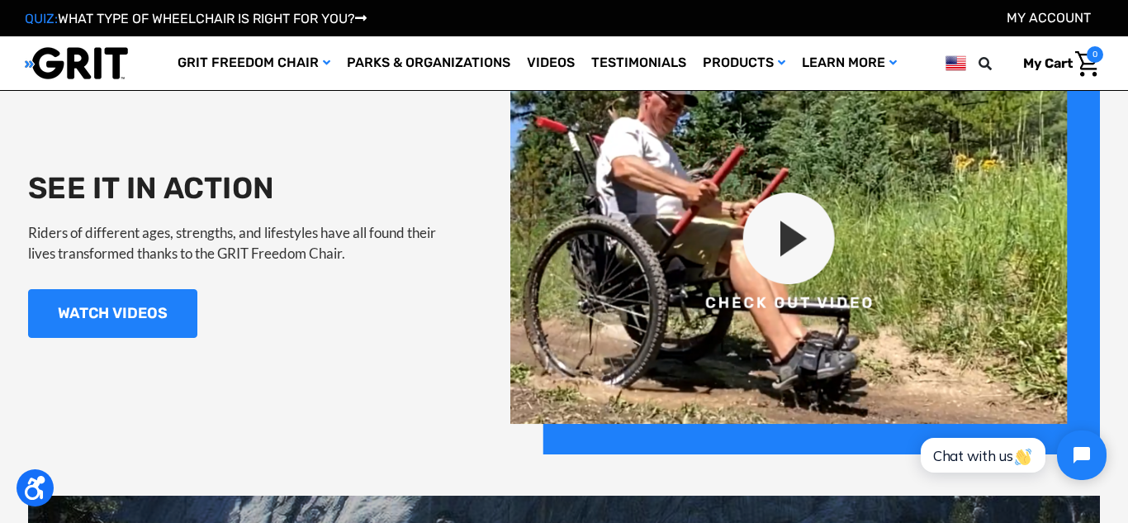 This screenshot has width=1128, height=523. What do you see at coordinates (1095, 54) in the screenshot?
I see `span: 0` at bounding box center [1095, 54].